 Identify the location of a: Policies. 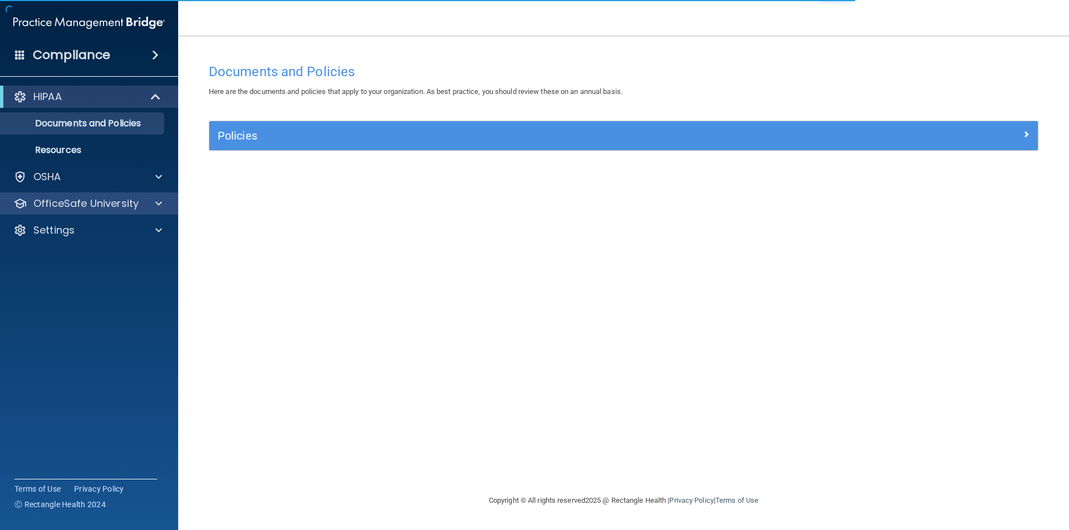
(623, 136).